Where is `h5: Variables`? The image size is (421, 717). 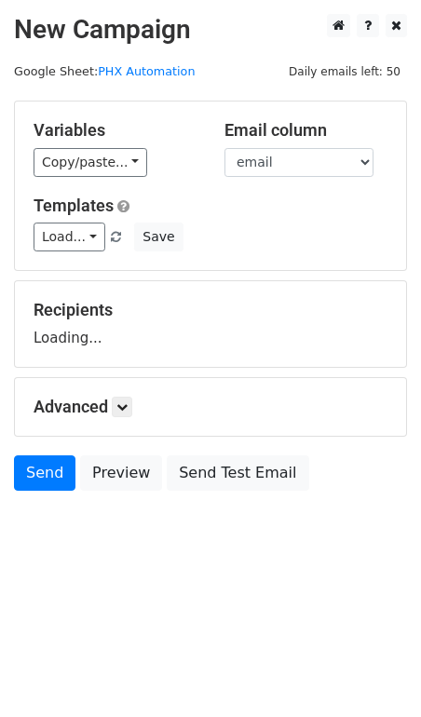 h5: Variables is located at coordinates (114, 130).